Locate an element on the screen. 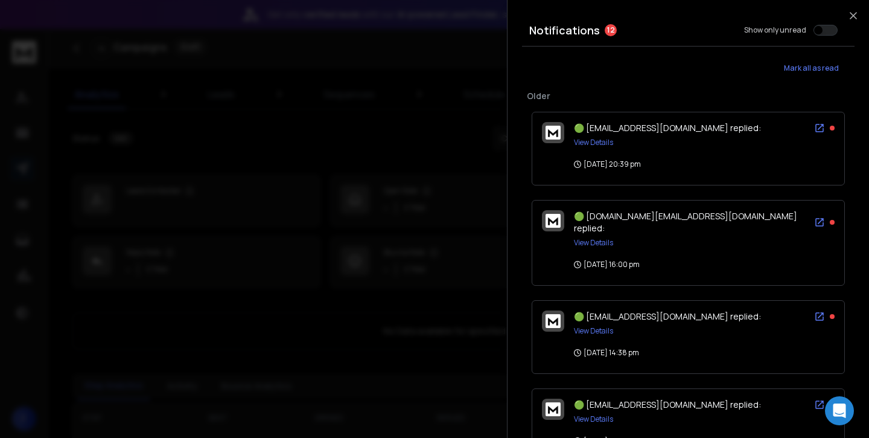 The width and height of the screenshot is (869, 438). span: Mark all as read is located at coordinates (811, 68).